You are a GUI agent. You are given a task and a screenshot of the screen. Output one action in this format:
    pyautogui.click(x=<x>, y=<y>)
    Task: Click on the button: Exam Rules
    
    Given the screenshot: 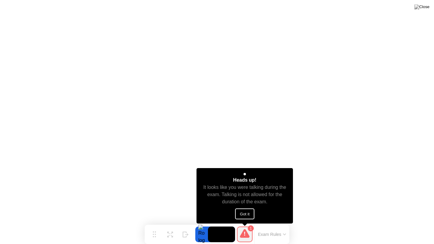 What is the action you would take?
    pyautogui.click(x=272, y=235)
    